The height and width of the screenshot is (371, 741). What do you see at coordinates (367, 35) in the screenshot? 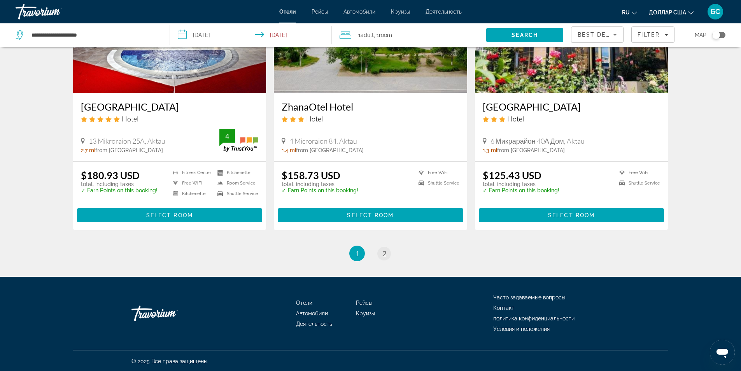
I see `span: Adult` at bounding box center [367, 35].